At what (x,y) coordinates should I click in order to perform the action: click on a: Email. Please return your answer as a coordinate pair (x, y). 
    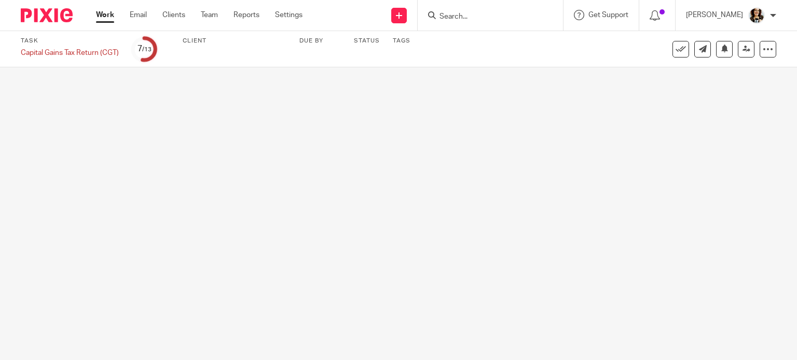
    Looking at the image, I should click on (138, 15).